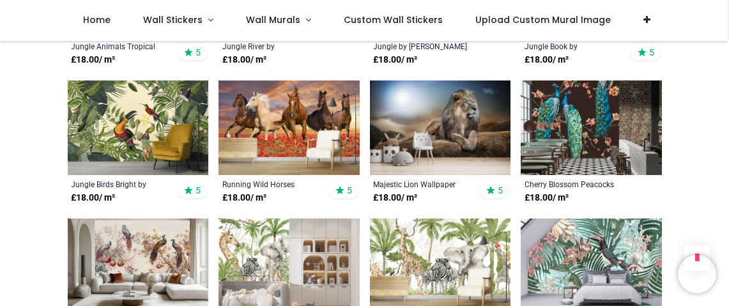 This screenshot has height=306, width=729. I want to click on span: Home, so click(96, 20).